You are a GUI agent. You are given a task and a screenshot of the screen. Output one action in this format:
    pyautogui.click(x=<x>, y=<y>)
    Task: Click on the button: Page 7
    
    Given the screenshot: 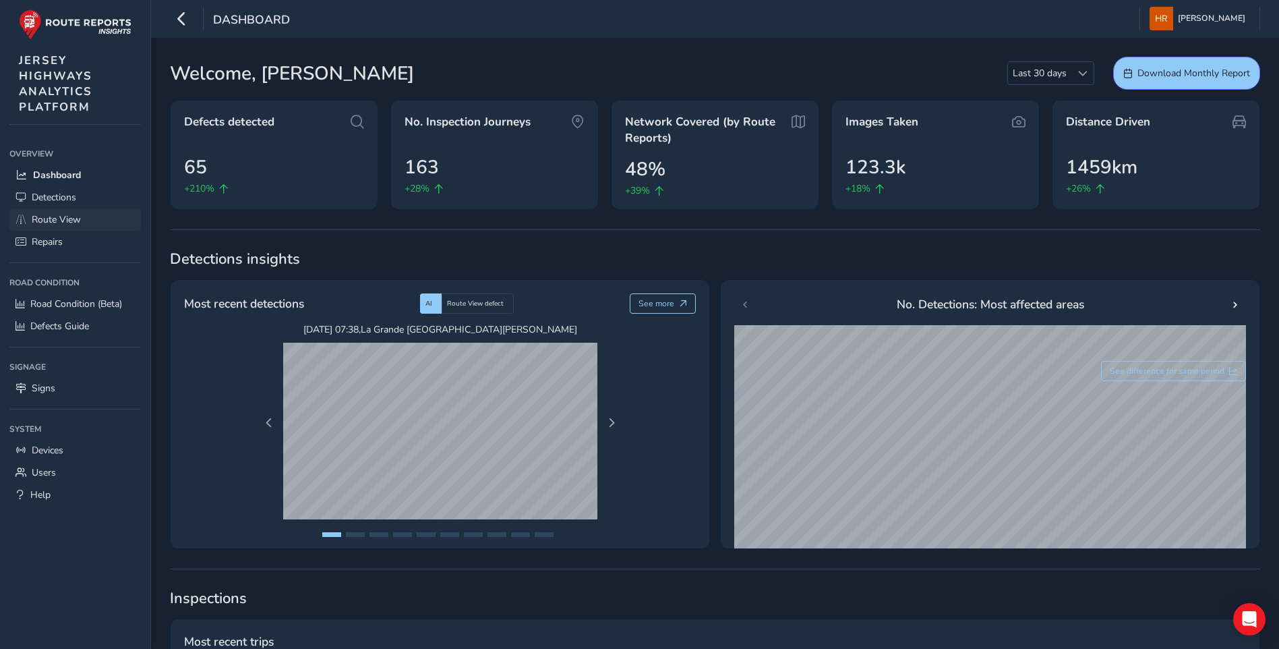 What is the action you would take?
    pyautogui.click(x=473, y=534)
    